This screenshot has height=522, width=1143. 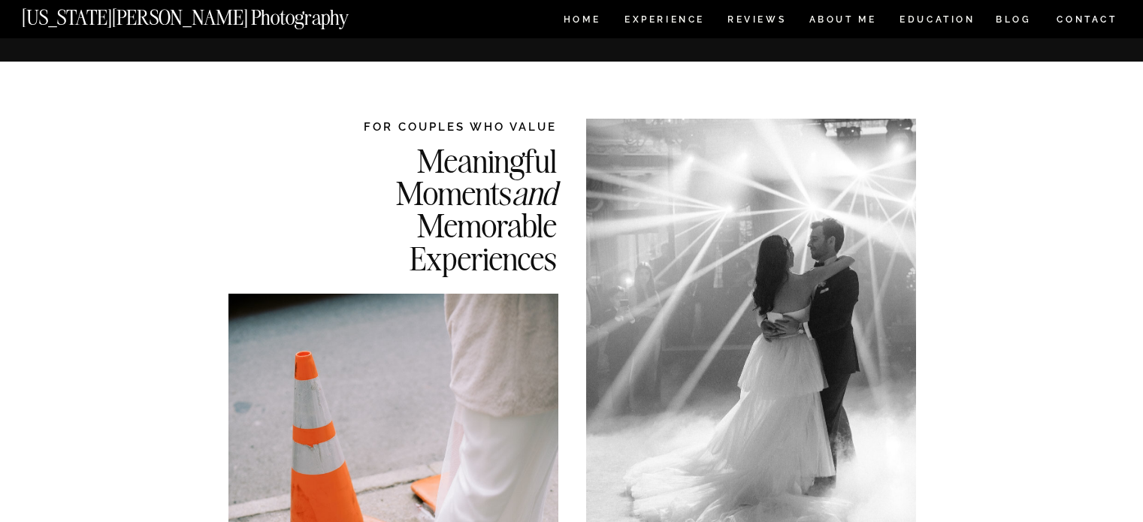 I want to click on nav: EDUCATION, so click(x=937, y=21).